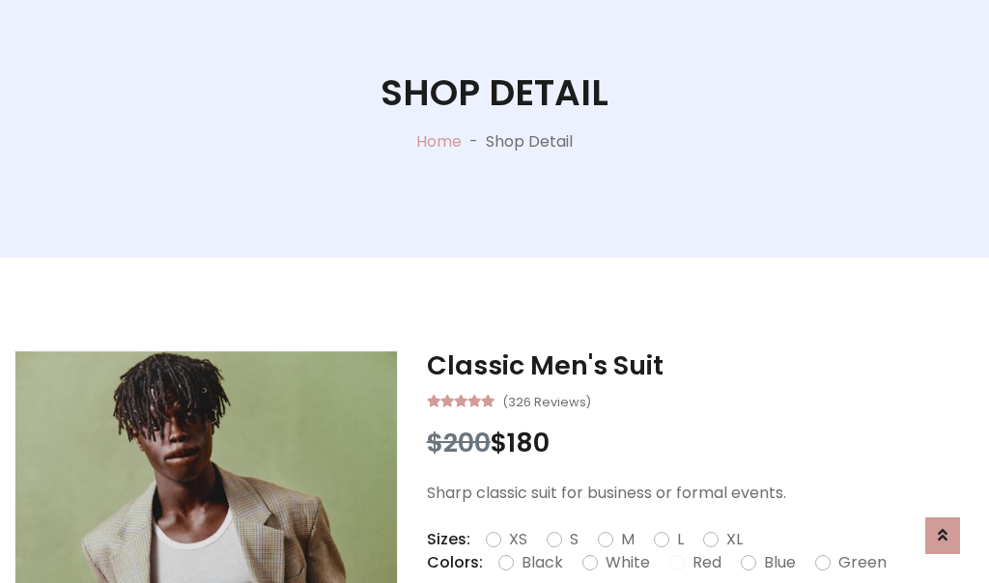 This screenshot has height=583, width=989. I want to click on label: L, so click(680, 540).